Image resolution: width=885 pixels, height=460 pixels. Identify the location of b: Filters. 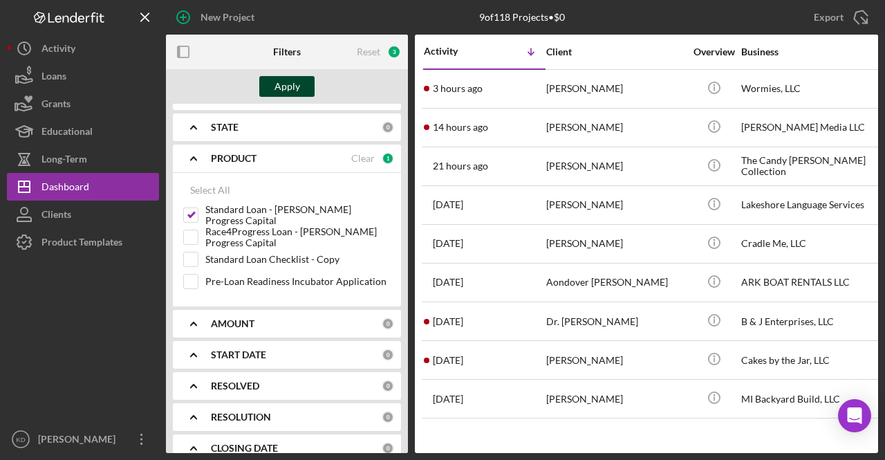
(287, 52).